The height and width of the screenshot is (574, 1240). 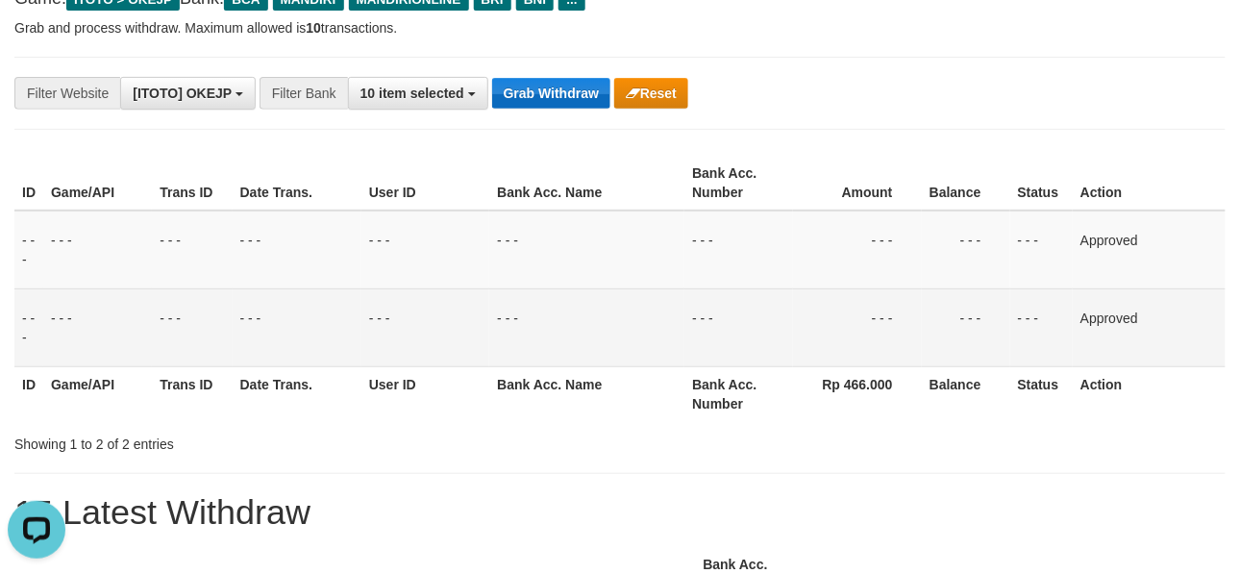 What do you see at coordinates (412, 93) in the screenshot?
I see `span: 10 item selected` at bounding box center [412, 93].